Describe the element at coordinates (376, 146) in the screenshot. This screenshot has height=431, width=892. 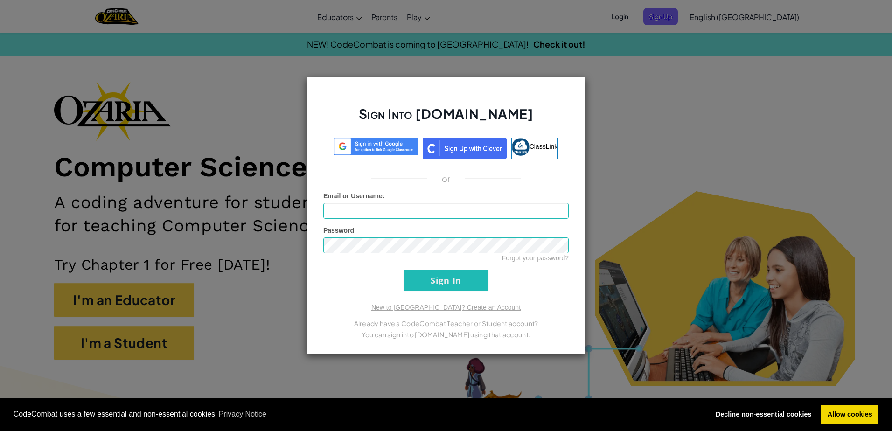
I see `img: log-in-google-sso.svg` at that location.